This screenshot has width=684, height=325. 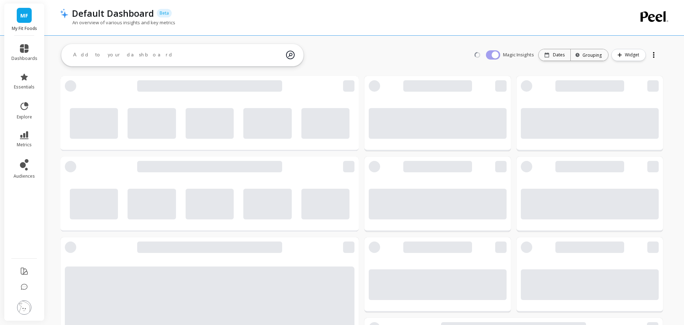 What do you see at coordinates (290, 55) in the screenshot?
I see `img: magic search icon` at bounding box center [290, 55].